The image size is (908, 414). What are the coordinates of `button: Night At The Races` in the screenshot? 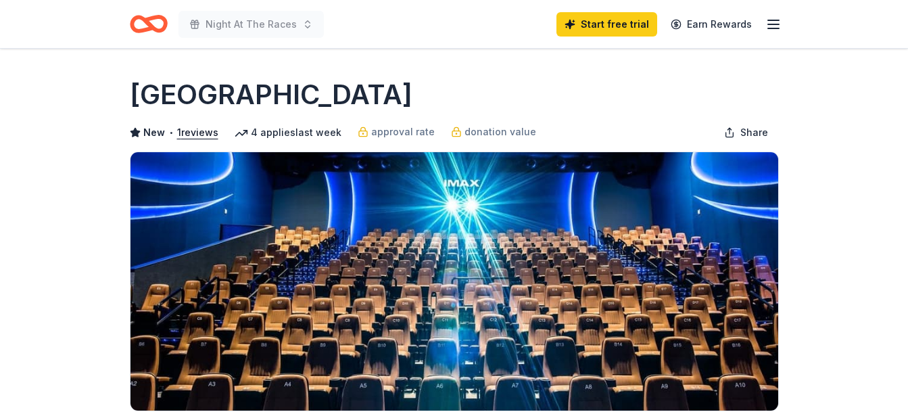 It's located at (251, 24).